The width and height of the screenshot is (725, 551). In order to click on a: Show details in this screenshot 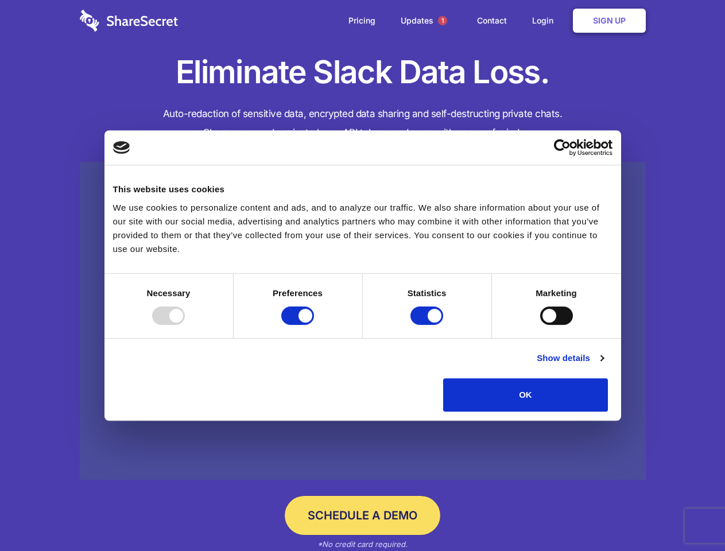, I will do `click(570, 358)`.